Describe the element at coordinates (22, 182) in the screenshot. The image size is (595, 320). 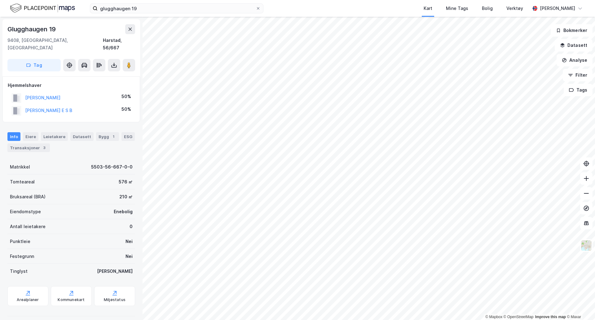
I see `div: Tomteareal` at that location.